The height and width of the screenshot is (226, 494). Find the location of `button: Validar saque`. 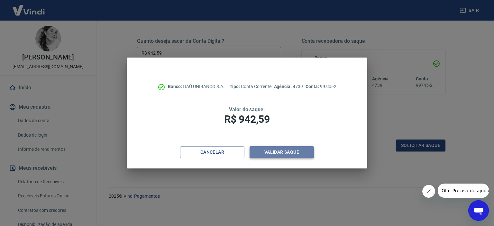

button: Validar saque is located at coordinates (282, 152).